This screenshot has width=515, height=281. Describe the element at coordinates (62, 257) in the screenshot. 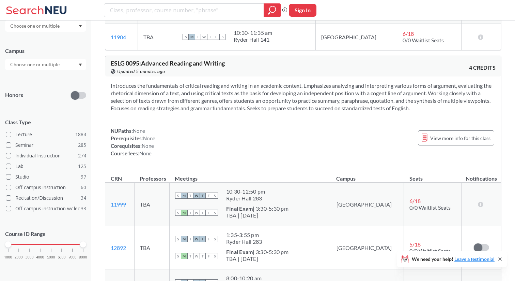

I see `span: 6000` at that location.